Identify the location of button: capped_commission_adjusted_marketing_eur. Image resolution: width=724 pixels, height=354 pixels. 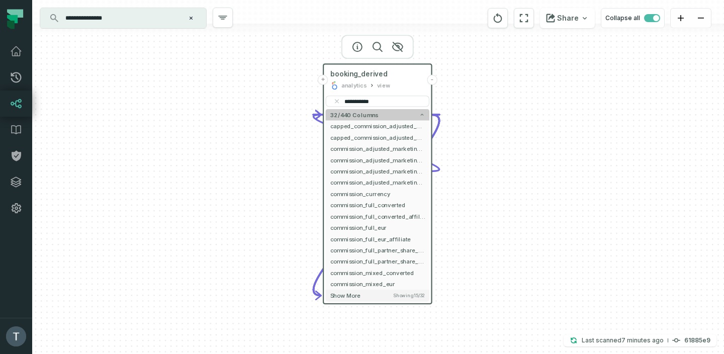
(377, 137).